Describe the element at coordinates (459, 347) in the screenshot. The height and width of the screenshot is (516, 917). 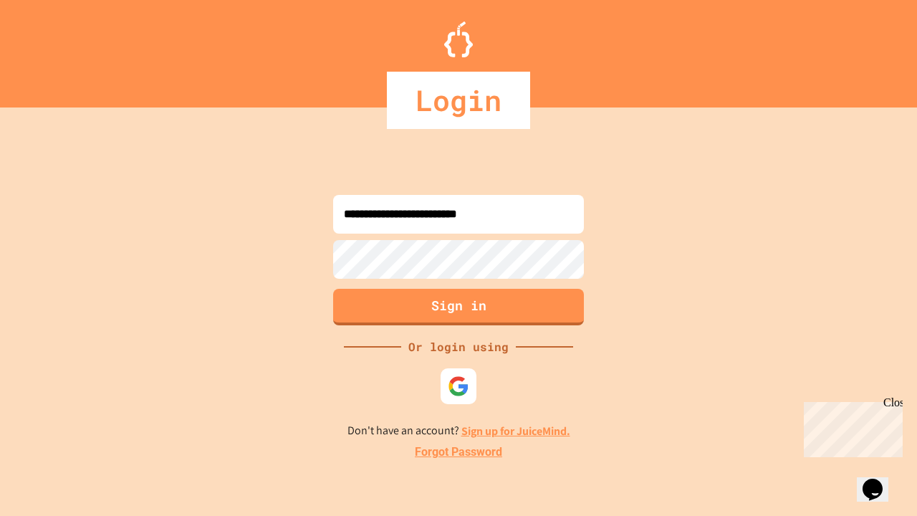
I see `div: Or login using` at that location.